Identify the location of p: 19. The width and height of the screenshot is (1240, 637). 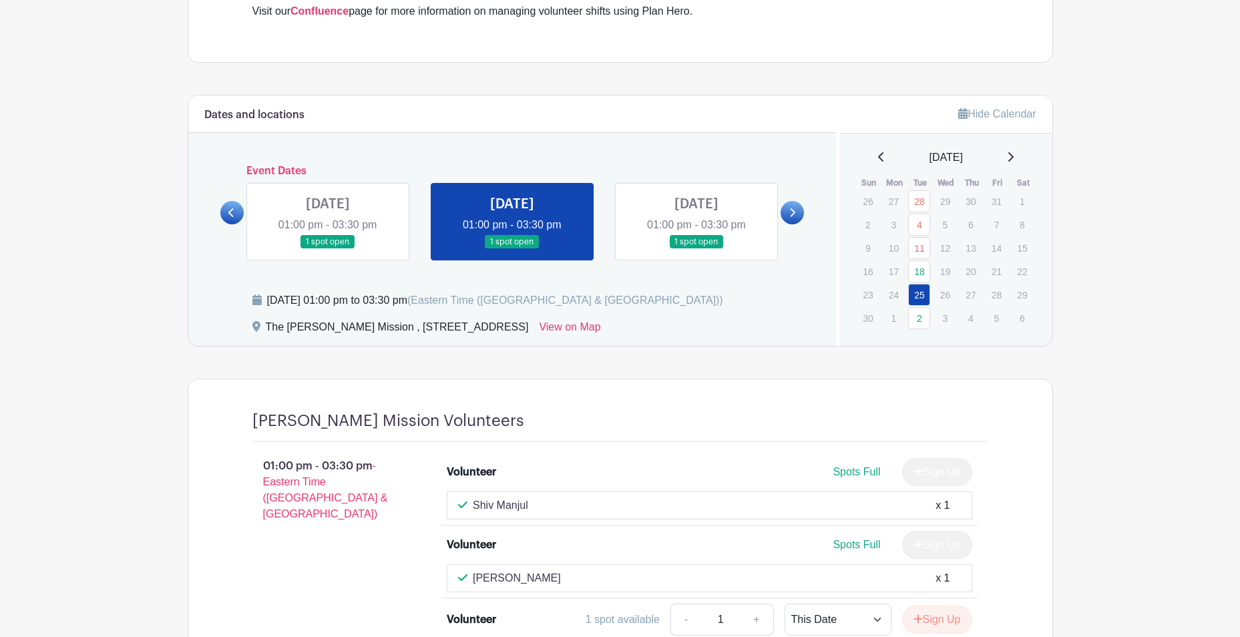
(945, 271).